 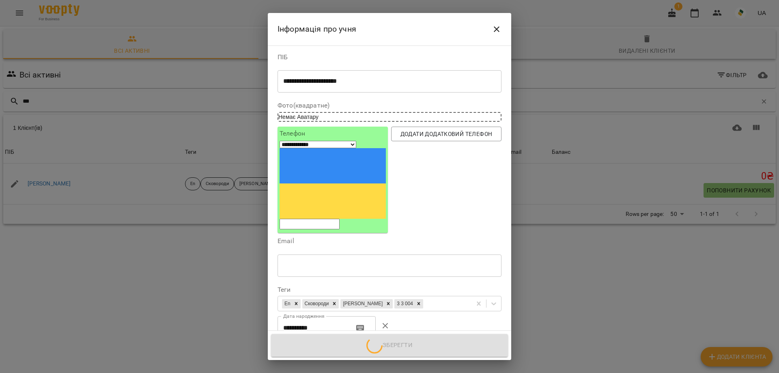 I want to click on button: Close, so click(x=497, y=29).